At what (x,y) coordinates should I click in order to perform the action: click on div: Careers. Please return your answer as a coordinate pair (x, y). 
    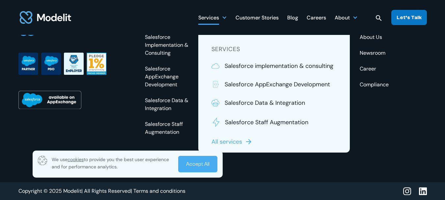
    Looking at the image, I should click on (316, 18).